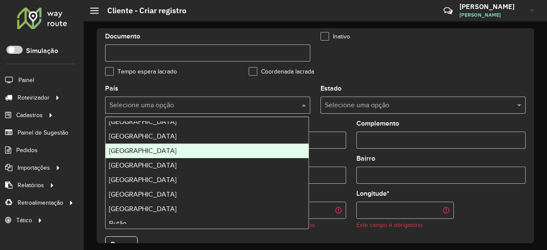 This screenshot has height=250, width=547. I want to click on span: Cadastros, so click(29, 115).